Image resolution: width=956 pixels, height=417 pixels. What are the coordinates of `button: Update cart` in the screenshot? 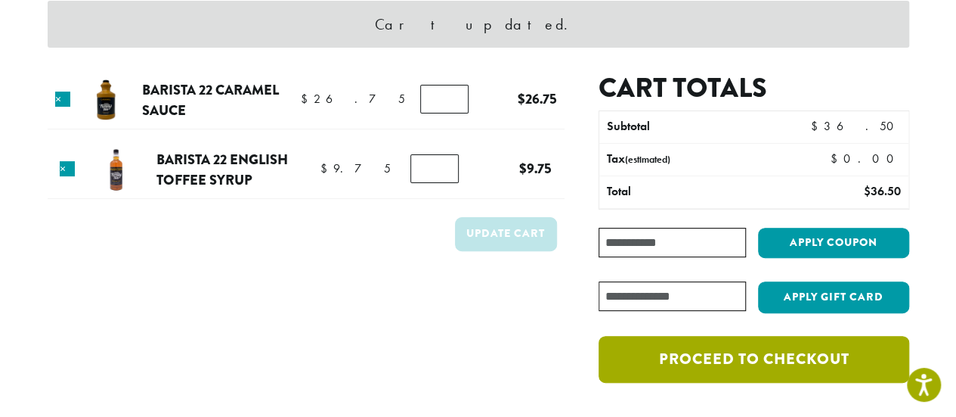 It's located at (506, 234).